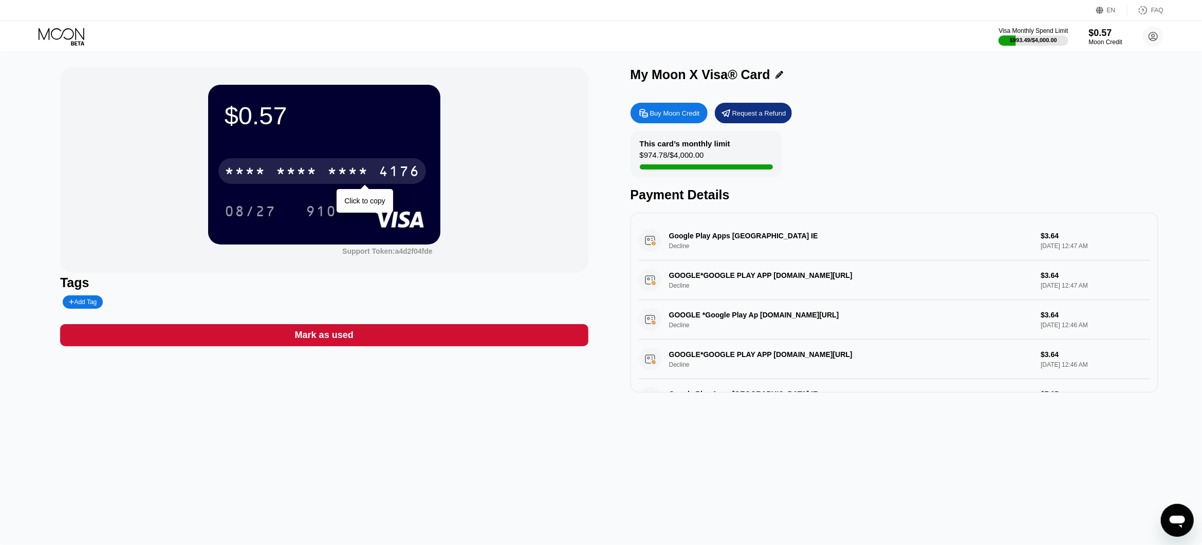  Describe the element at coordinates (685, 143) in the screenshot. I see `div: This card’s monthly limit` at that location.